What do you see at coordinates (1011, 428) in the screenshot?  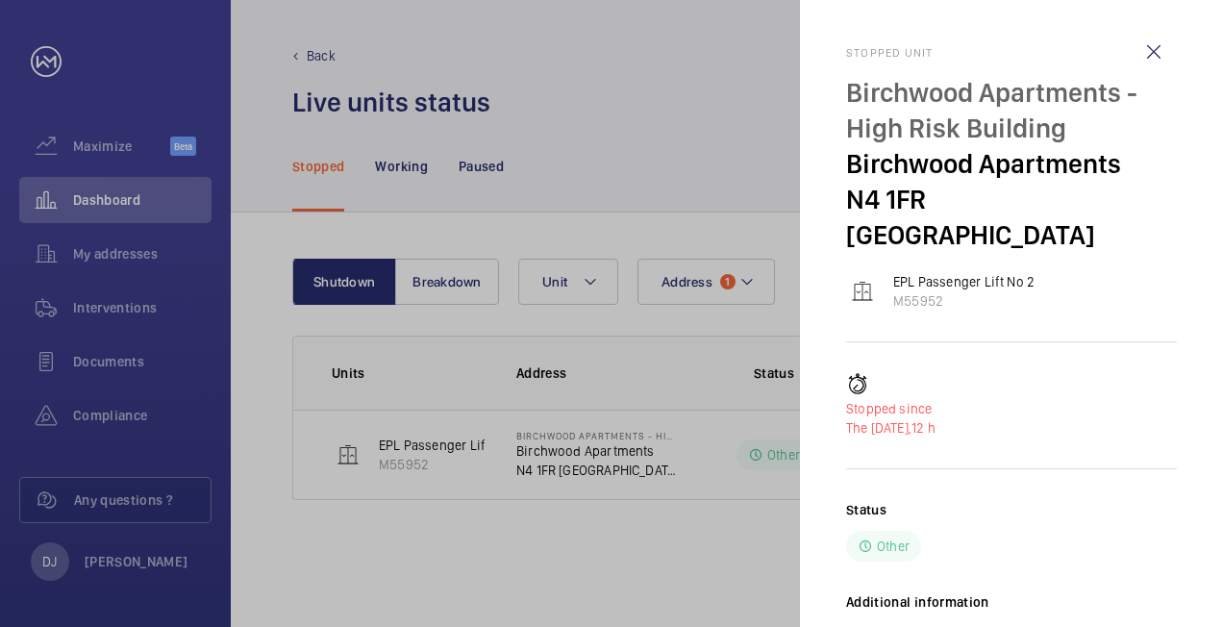 I see `p: 12 h` at bounding box center [1011, 428].